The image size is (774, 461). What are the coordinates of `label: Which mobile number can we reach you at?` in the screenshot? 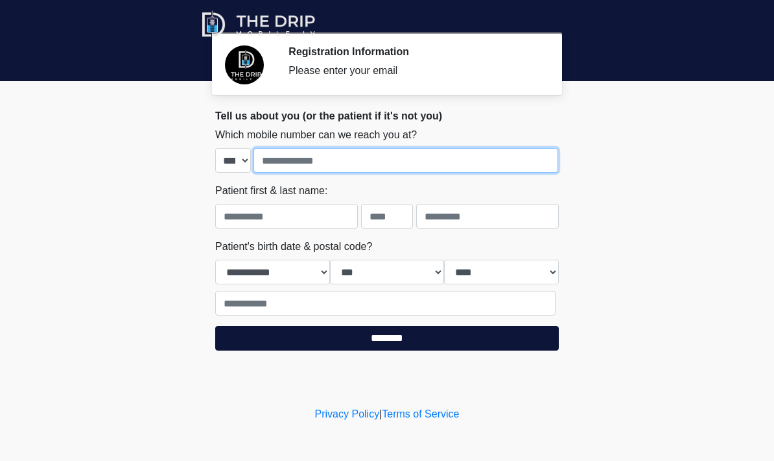 It's located at (316, 135).